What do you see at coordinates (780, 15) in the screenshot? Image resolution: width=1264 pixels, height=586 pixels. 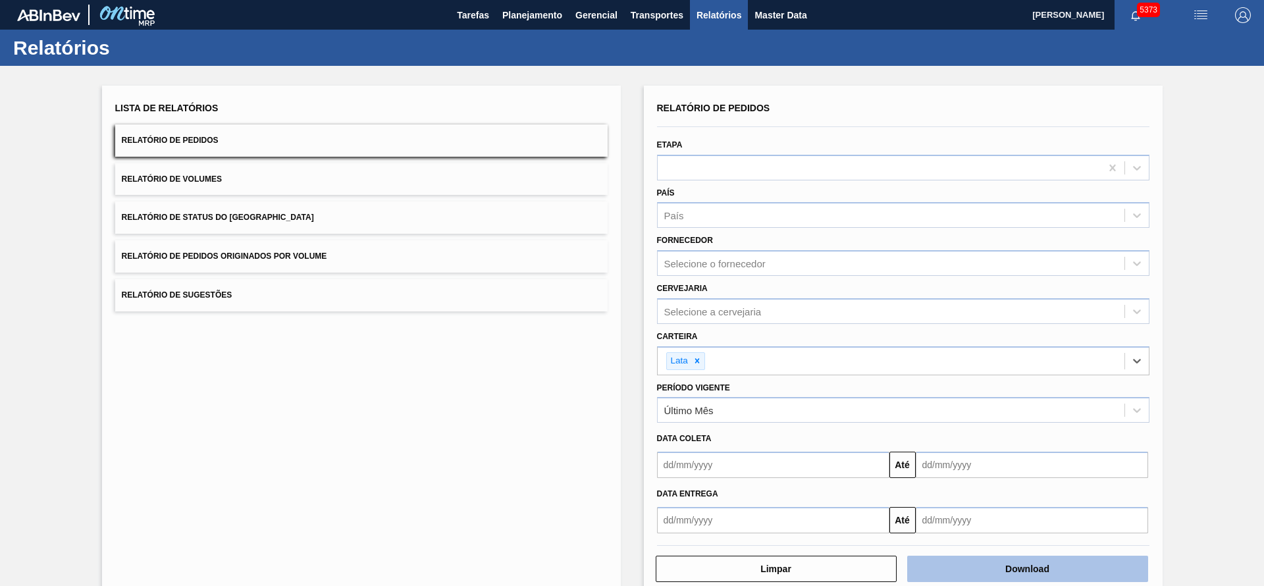 I see `span: Master Data` at bounding box center [780, 15].